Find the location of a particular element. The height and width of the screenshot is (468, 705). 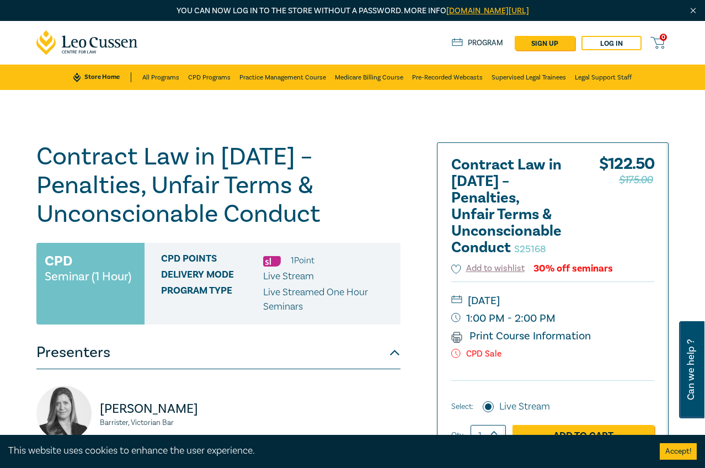

div: $ 122.50 is located at coordinates (627, 209).